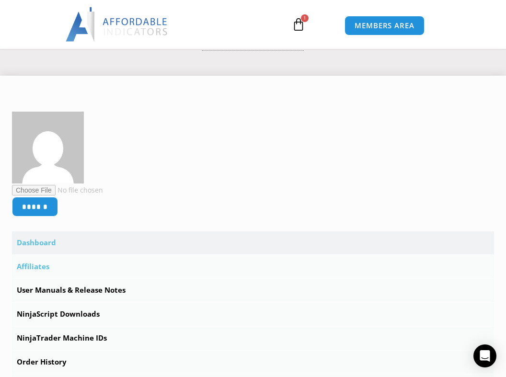 The image size is (506, 377). I want to click on img: 306a39d853fe7ca0a83b64c3a9ab38c2617219f6aea081d20322e8e32295346b, so click(48, 147).